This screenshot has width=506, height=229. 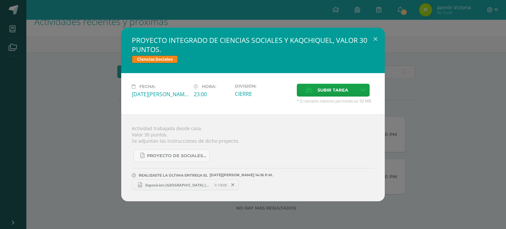 What do you see at coordinates (253, 45) in the screenshot?
I see `h2: PROYECTO INTEGRADO DE CIENCIAS SOCIALES Y KAQCHIQUEL, VALOR 30 PUNTOS.` at bounding box center [253, 45].